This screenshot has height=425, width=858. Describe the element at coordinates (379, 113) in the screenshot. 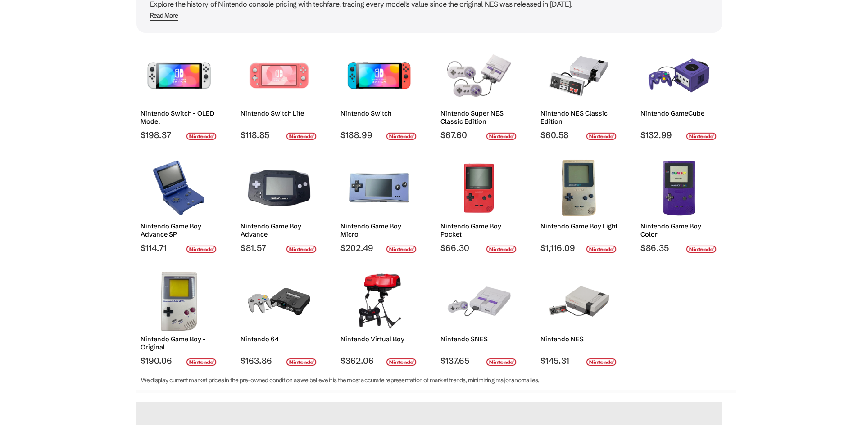

I see `h2: Nintendo Switch` at that location.